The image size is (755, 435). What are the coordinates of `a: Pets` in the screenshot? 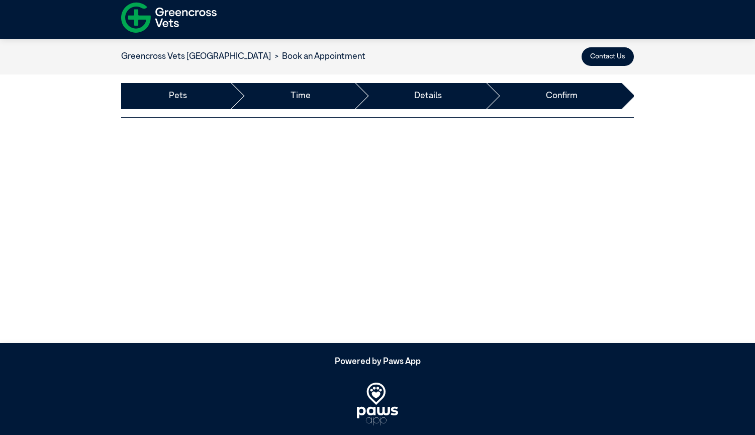 It's located at (178, 96).